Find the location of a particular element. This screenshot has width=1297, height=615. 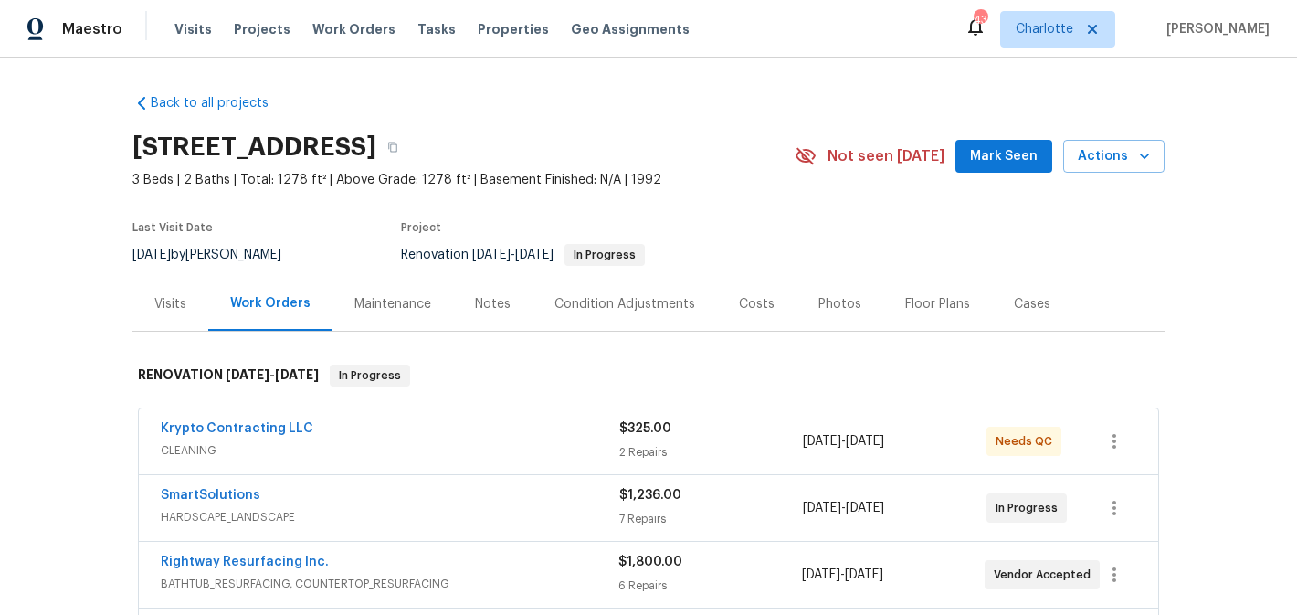

div: 6 Repairs is located at coordinates (710, 585).